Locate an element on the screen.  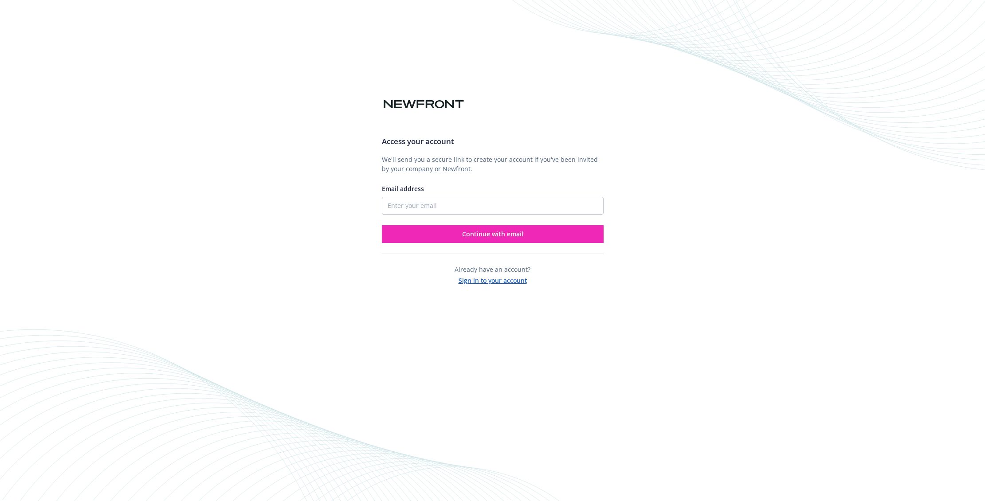
input: Enter your email is located at coordinates (493, 206).